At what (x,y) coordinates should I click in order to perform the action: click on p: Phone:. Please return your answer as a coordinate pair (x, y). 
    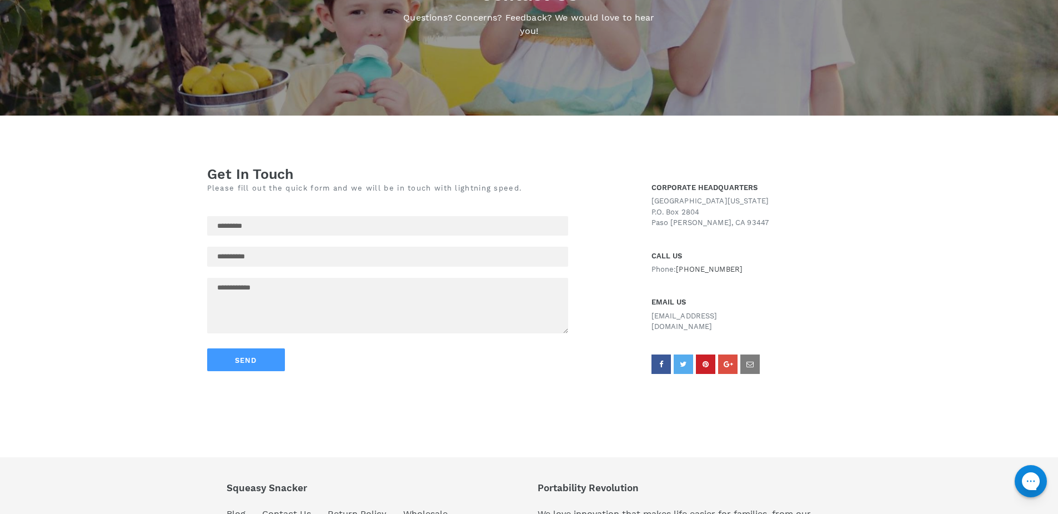
    Looking at the image, I should click on (703, 269).